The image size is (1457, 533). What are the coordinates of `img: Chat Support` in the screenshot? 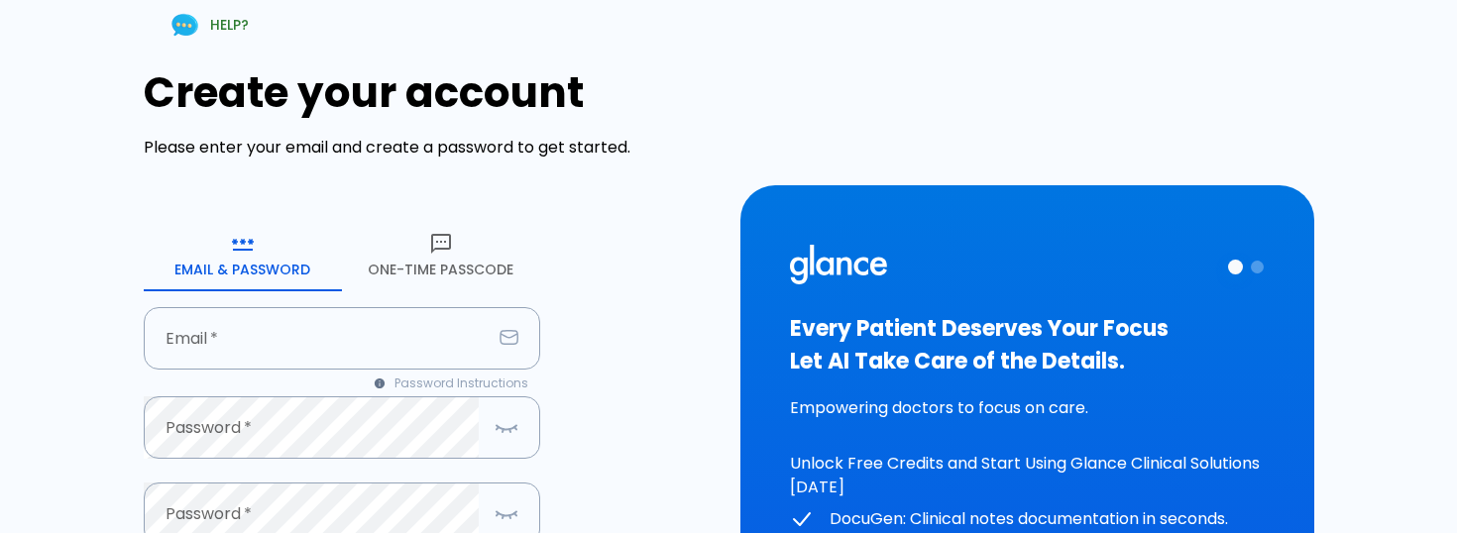 It's located at (184, 25).